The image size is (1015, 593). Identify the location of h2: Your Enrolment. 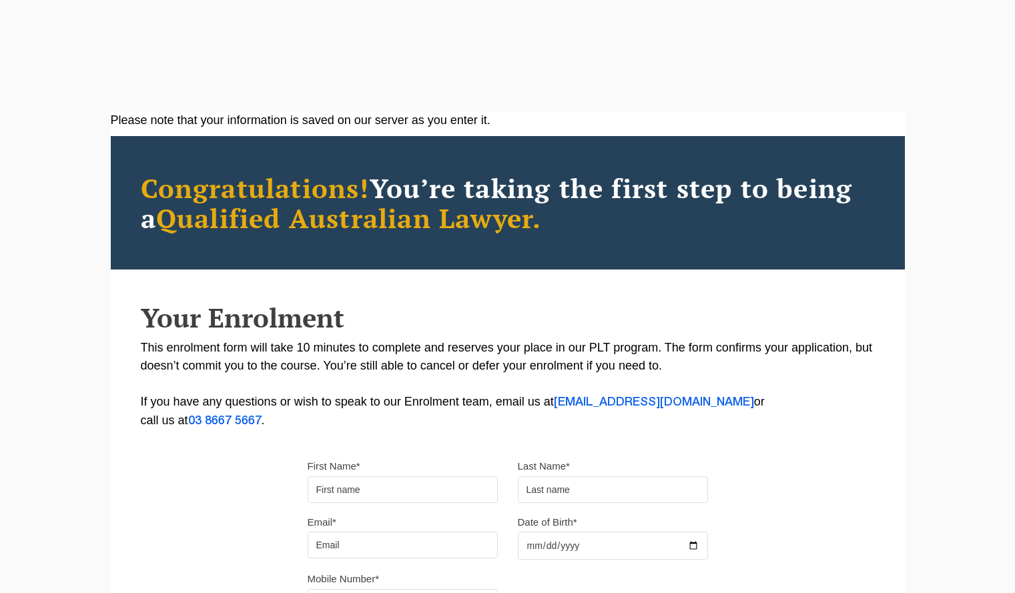
(508, 318).